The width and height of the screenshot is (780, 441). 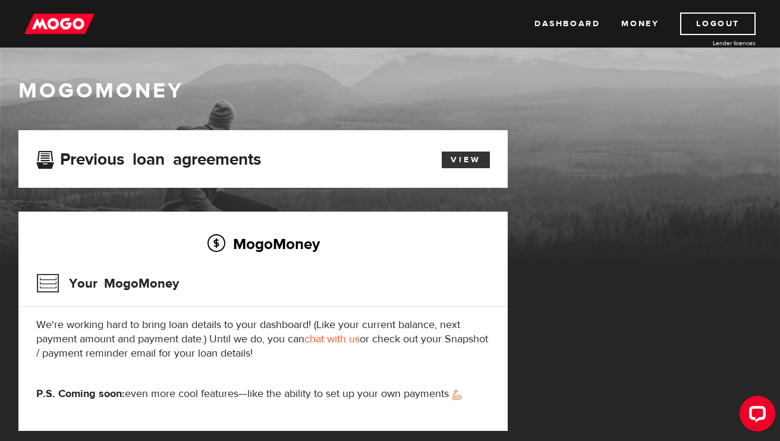 What do you see at coordinates (457, 395) in the screenshot?
I see `img: strong arm emoji` at bounding box center [457, 395].